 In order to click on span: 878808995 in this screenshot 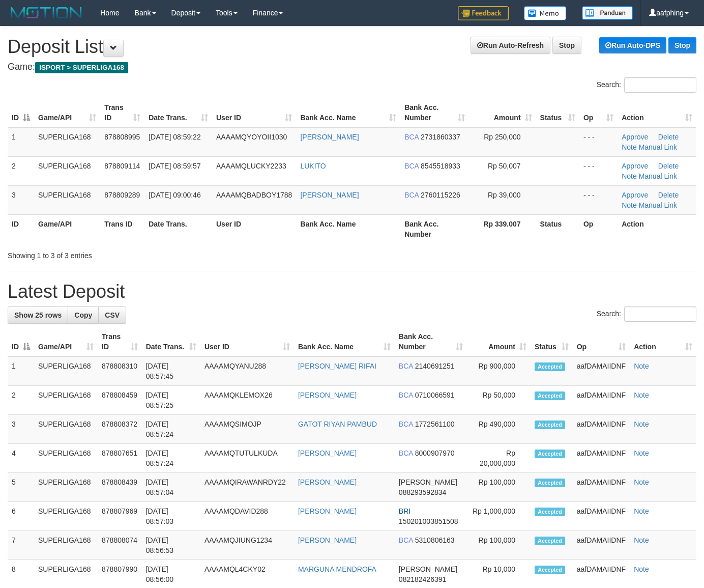, I will do `click(122, 137)`.